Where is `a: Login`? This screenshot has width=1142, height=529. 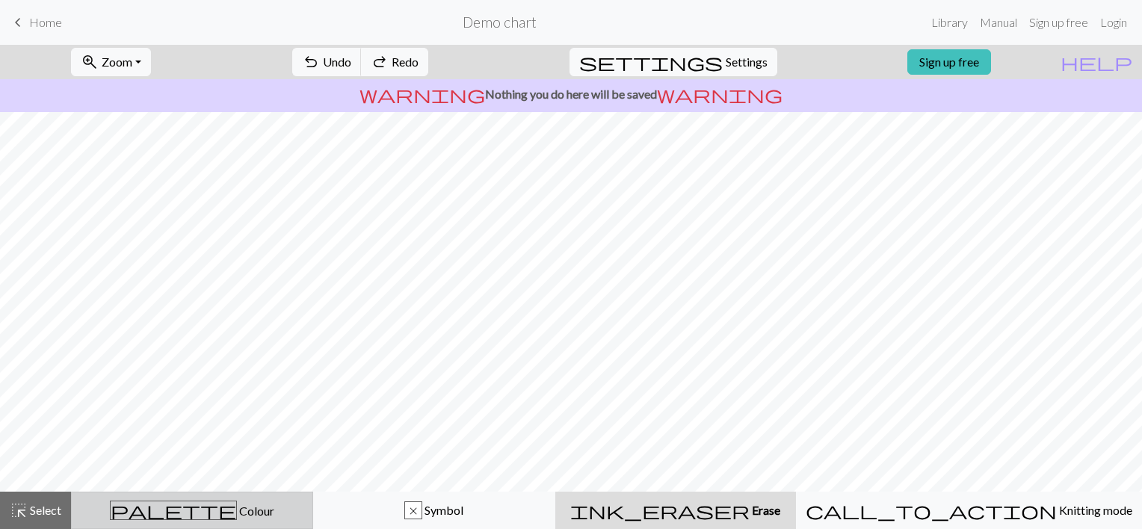
a: Login is located at coordinates (1114, 22).